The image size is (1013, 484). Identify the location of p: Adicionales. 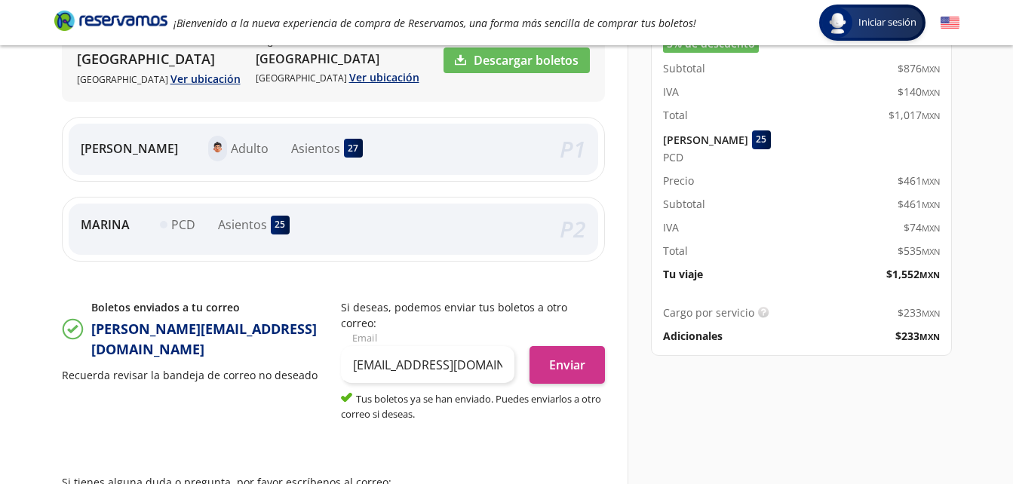
(692, 336).